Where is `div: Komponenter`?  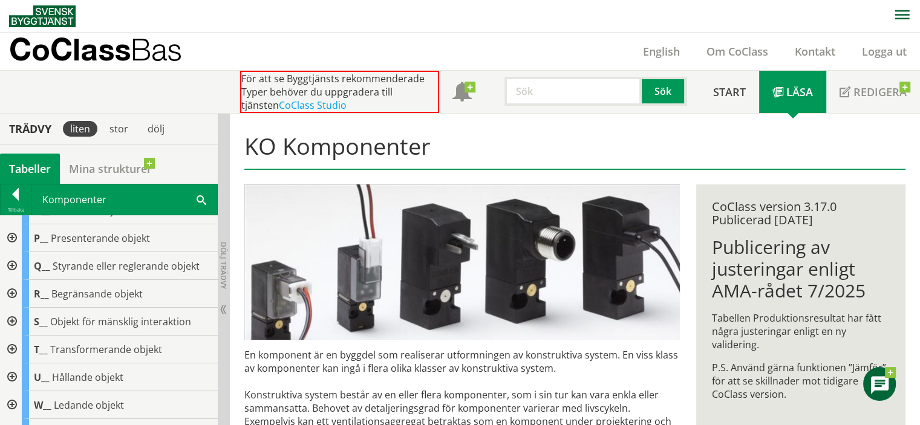
div: Komponenter is located at coordinates (124, 200).